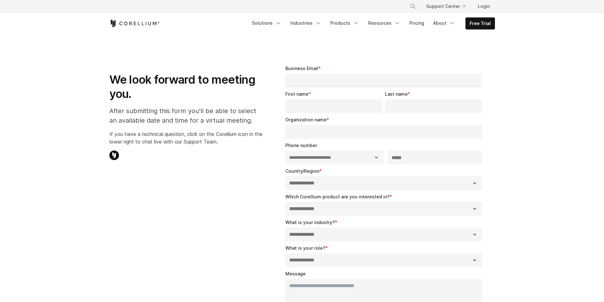 This screenshot has width=604, height=302. What do you see at coordinates (310, 222) in the screenshot?
I see `span: What is your industry?` at bounding box center [310, 222].